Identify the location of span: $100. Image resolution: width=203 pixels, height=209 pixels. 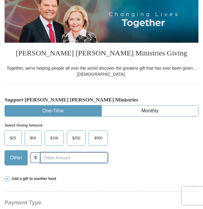
(54, 138).